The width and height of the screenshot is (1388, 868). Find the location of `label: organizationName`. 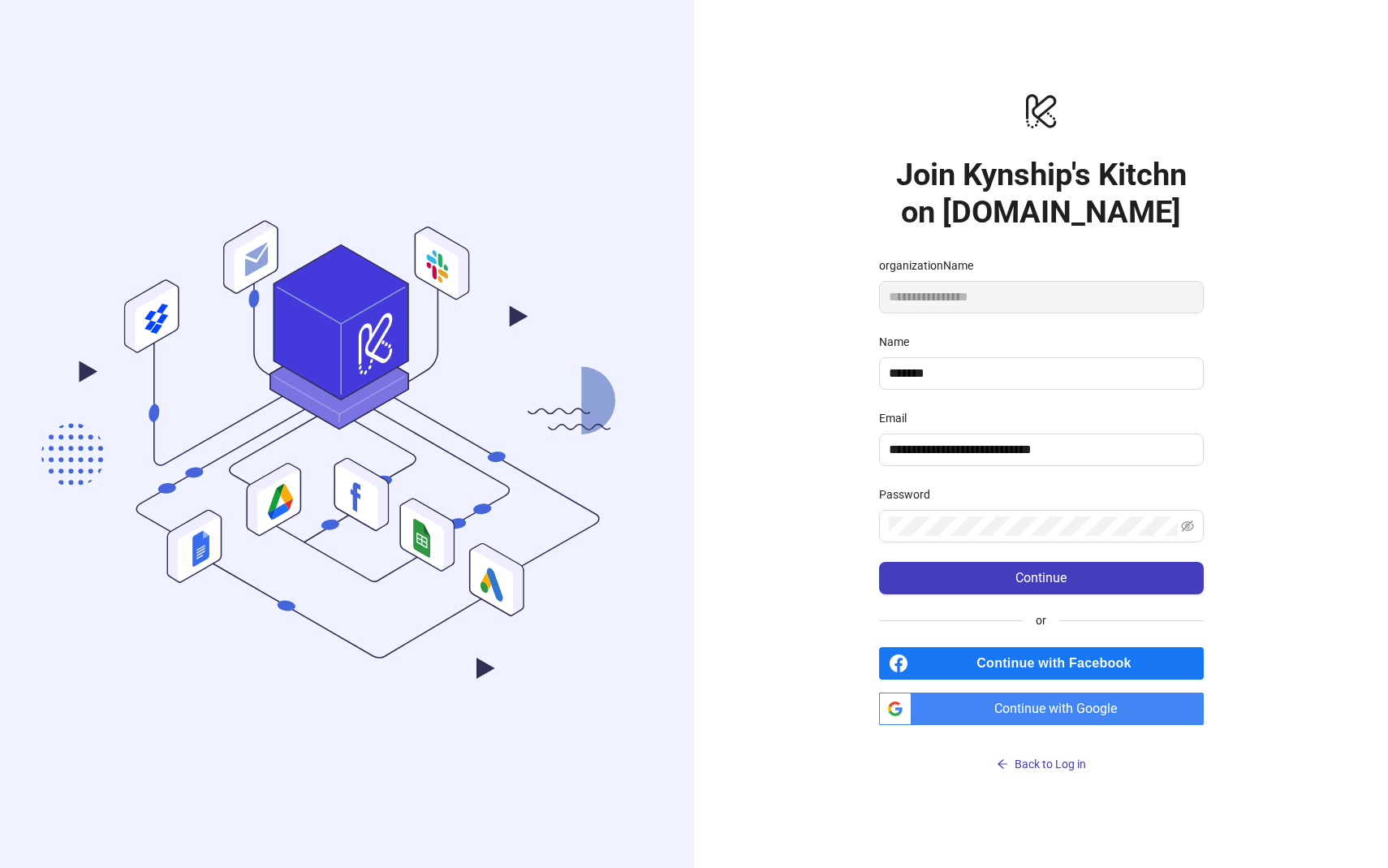

label: organizationName is located at coordinates (931, 265).